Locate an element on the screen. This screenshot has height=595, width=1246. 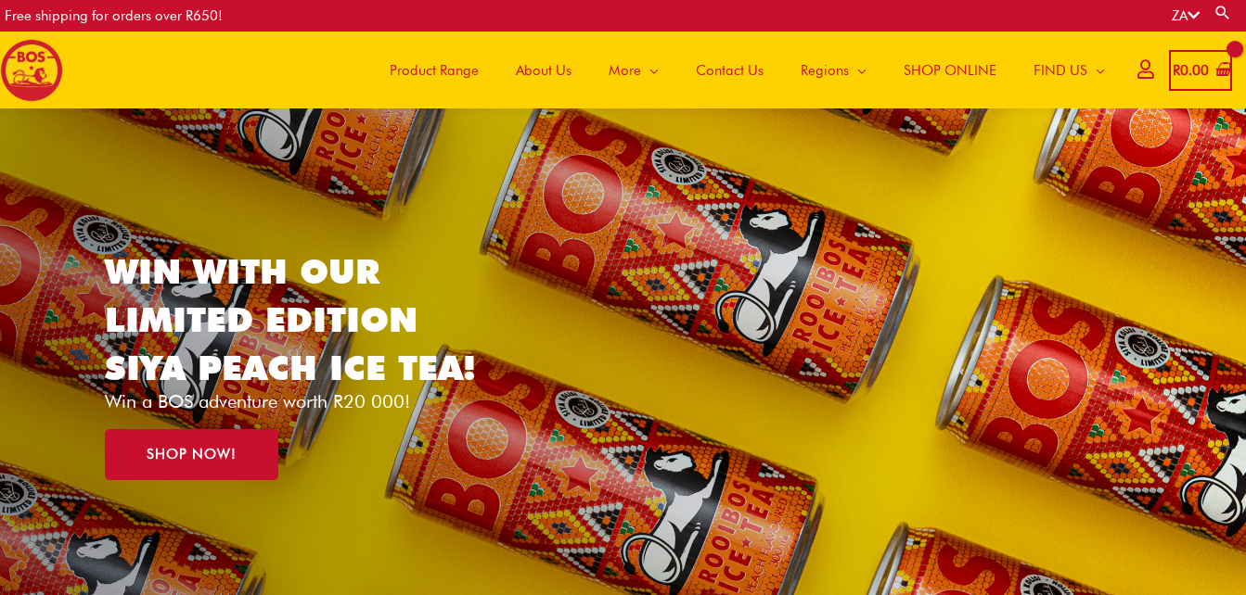
span: Product Range is located at coordinates (434, 70).